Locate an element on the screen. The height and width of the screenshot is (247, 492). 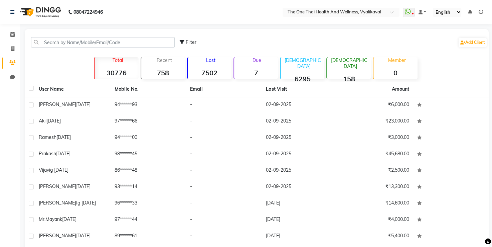
p: Total is located at coordinates (118, 60).